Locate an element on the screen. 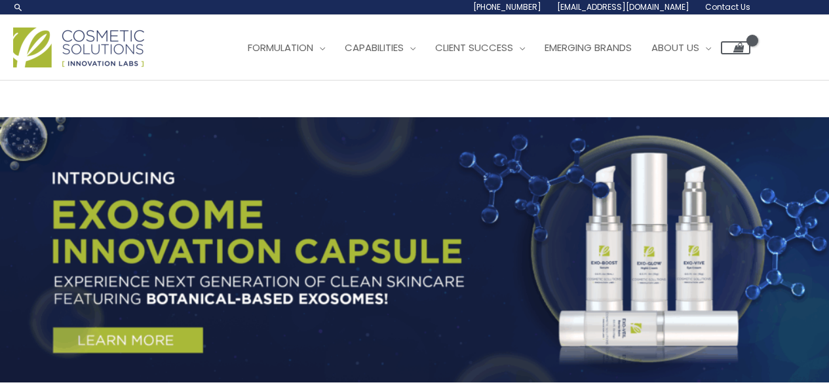 The height and width of the screenshot is (389, 829). span: Emerging Brands is located at coordinates (588, 47).